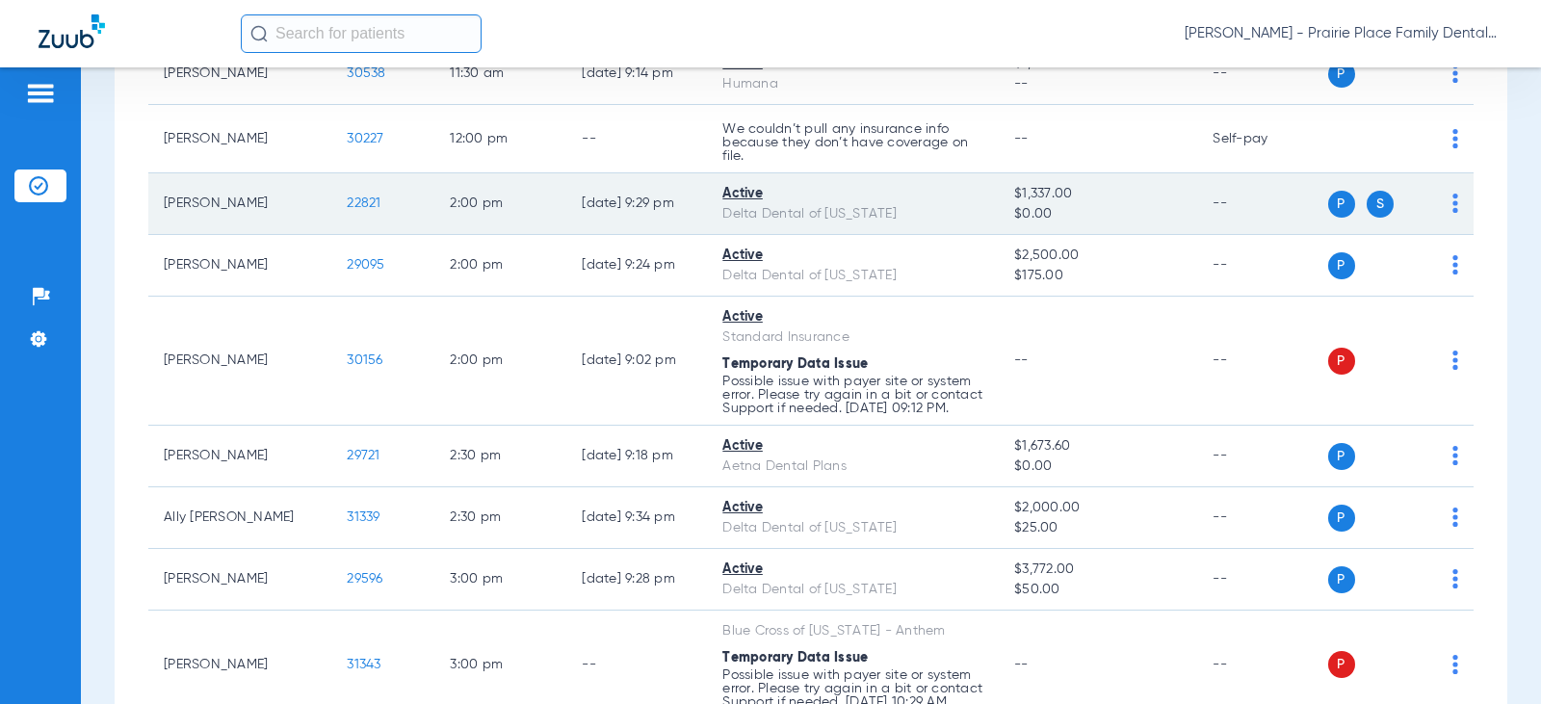 The height and width of the screenshot is (704, 1541). Describe the element at coordinates (71, 31) in the screenshot. I see `img: Zuub Logo` at that location.